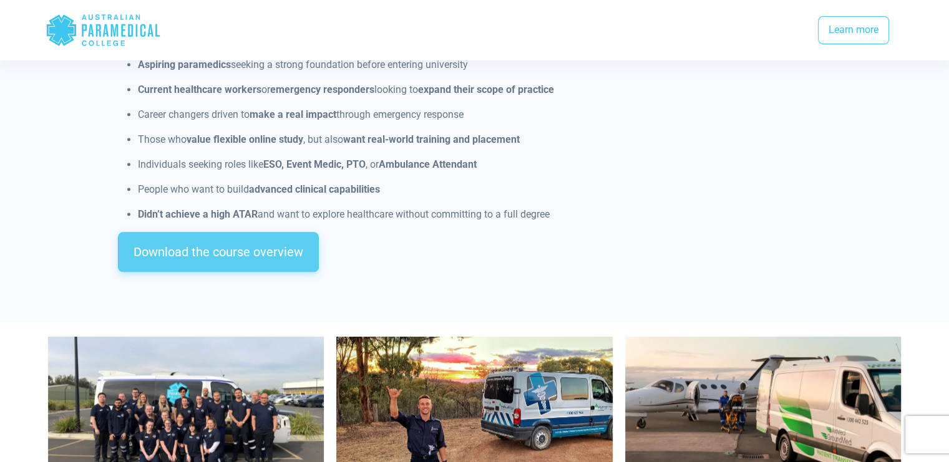 The height and width of the screenshot is (462, 949). Describe the element at coordinates (484, 90) in the screenshot. I see `p: or looking to` at that location.